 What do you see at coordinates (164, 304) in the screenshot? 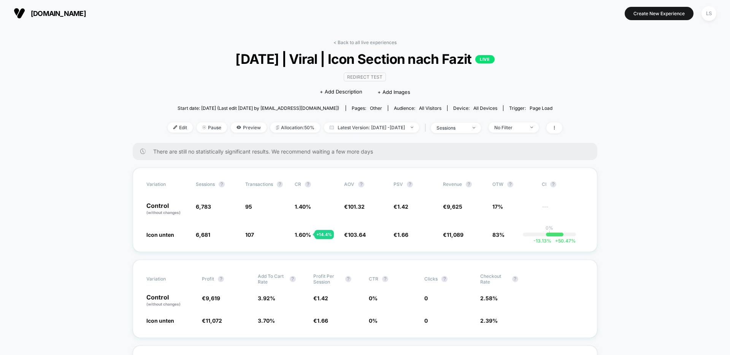
I see `span: (without changes)` at bounding box center [164, 304].